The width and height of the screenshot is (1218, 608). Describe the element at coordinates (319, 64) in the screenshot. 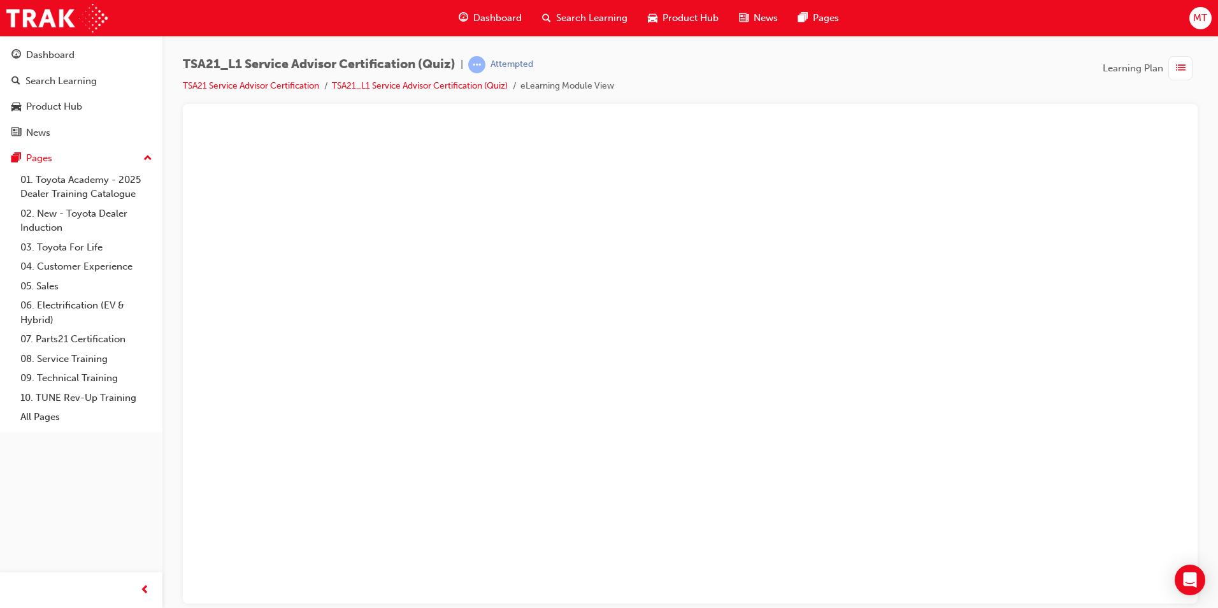

I see `span: TSA21_L1 Service Advisor Certification (Quiz)` at that location.